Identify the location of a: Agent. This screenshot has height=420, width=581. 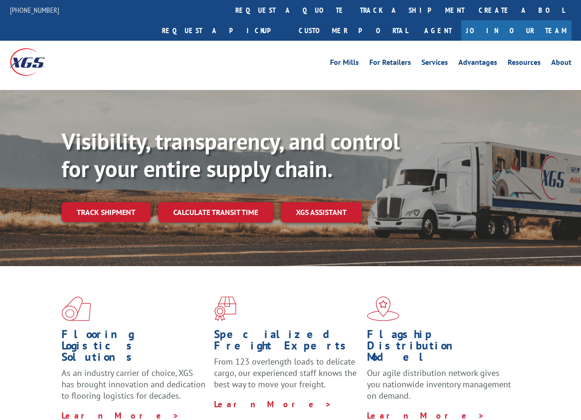
(438, 30).